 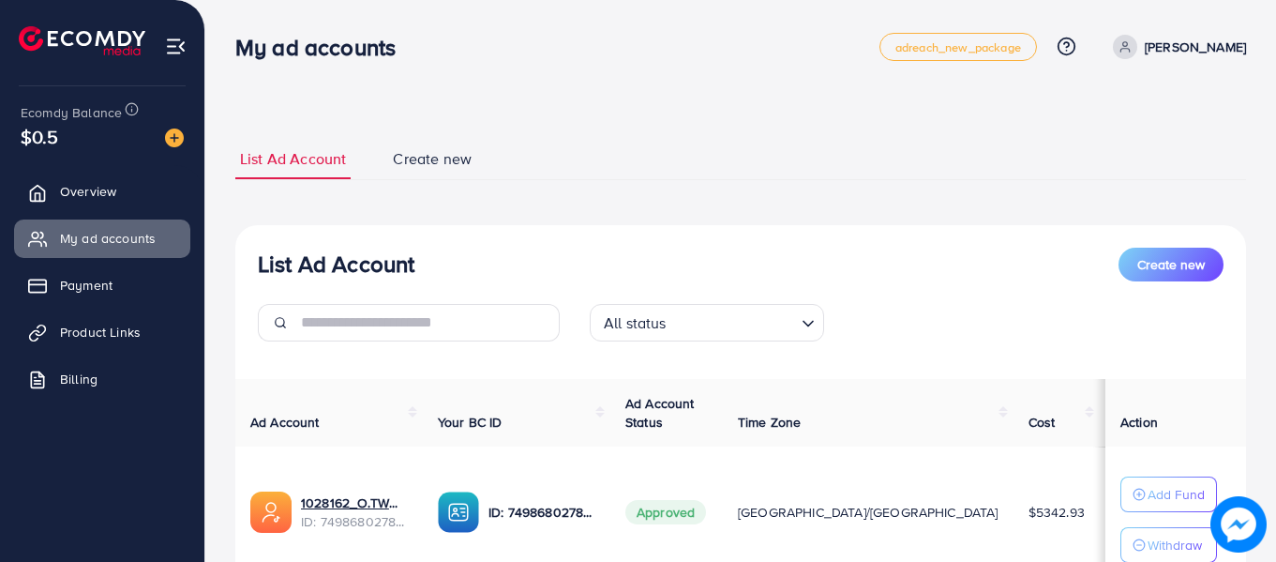 What do you see at coordinates (733, 321) in the screenshot?
I see `input: Search for option` at bounding box center [733, 321].